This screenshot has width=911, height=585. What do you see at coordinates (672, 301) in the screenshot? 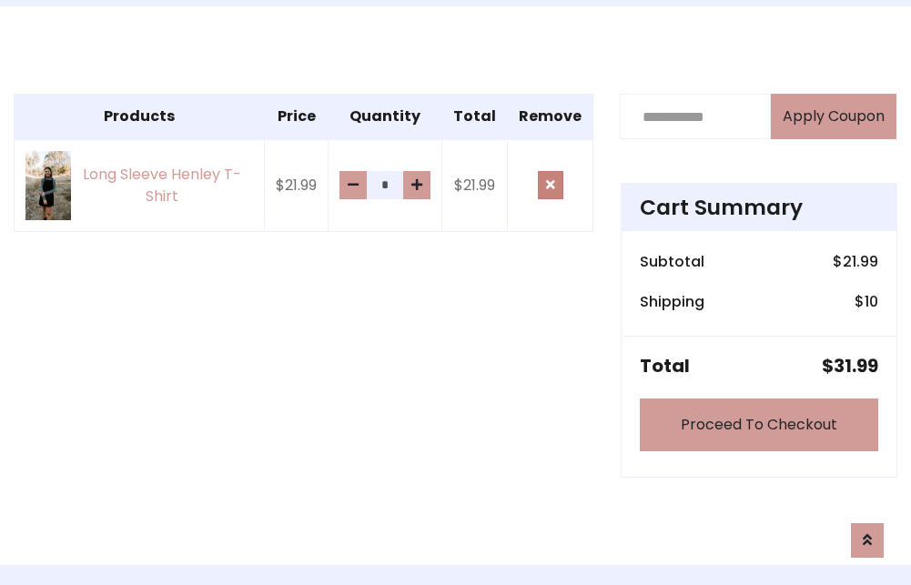
I see `h6: Shipping` at bounding box center [672, 301].